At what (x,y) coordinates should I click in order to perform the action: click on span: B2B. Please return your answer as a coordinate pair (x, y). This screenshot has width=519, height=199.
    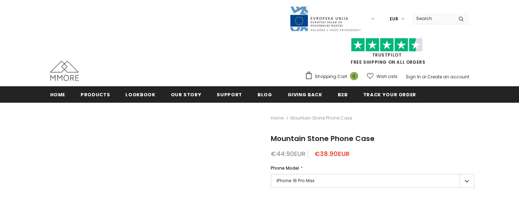
    Looking at the image, I should click on (343, 95).